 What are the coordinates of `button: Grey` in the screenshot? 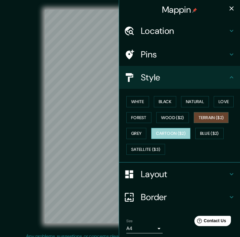 It's located at (137, 133).